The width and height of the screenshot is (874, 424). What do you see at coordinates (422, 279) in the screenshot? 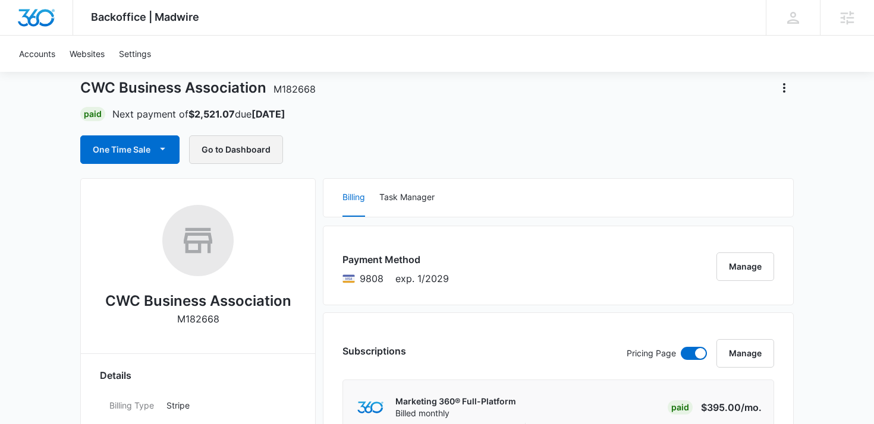
I see `span: exp. 1/2029` at bounding box center [422, 279].